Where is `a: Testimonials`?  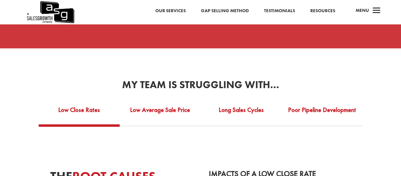
a: Testimonials is located at coordinates (280, 11).